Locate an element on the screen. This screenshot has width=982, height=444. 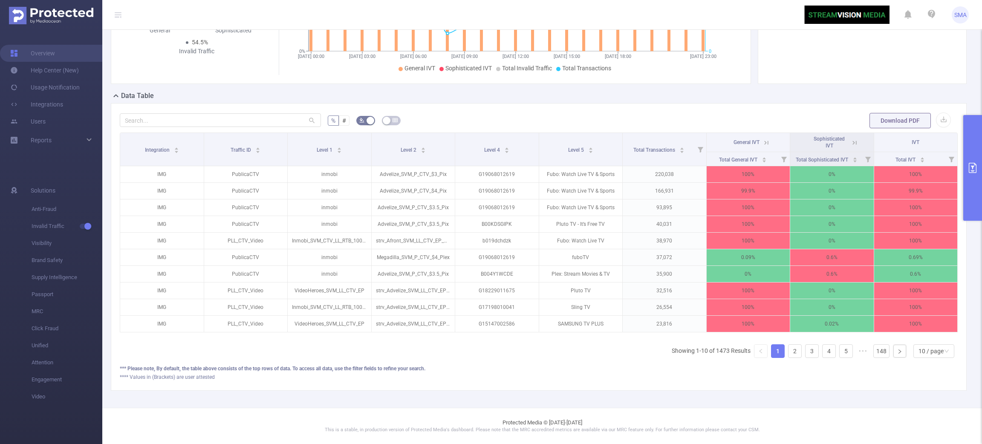
i: Filter menu is located at coordinates (700, 149).